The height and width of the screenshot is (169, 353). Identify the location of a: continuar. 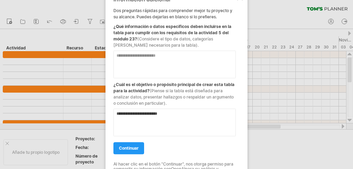
(129, 148).